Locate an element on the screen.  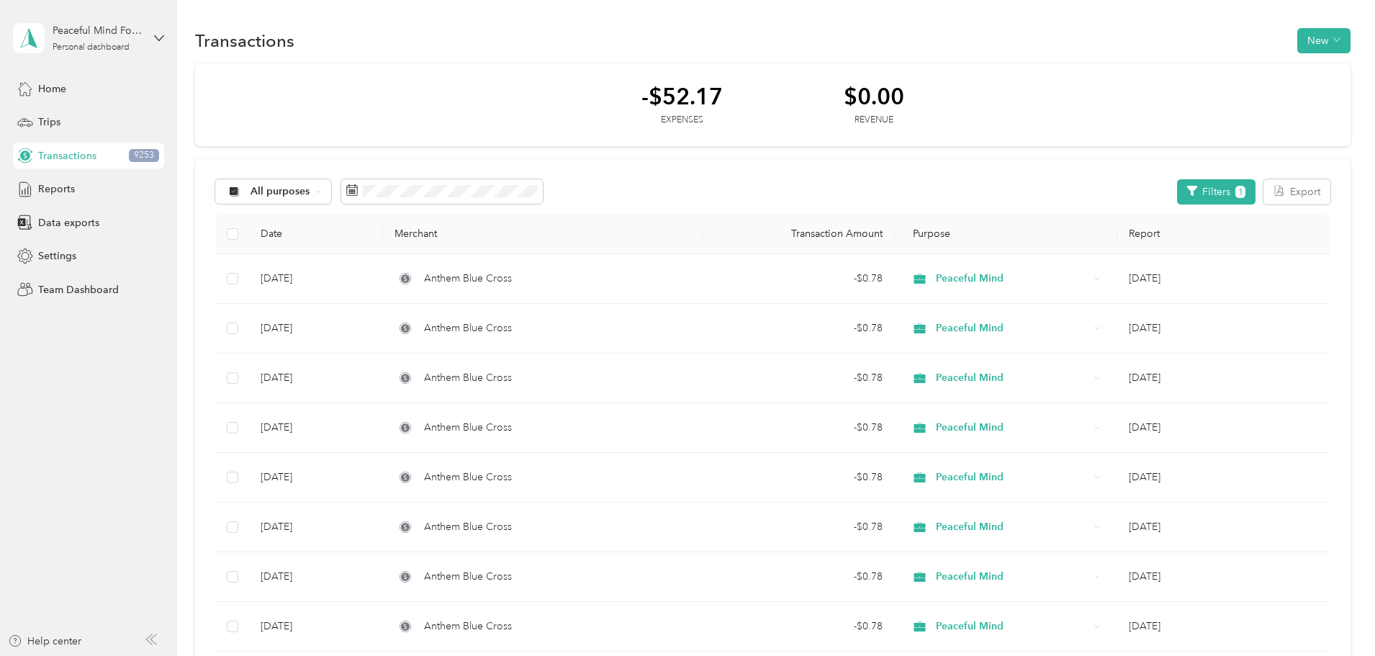
div: Personal dashboard is located at coordinates (91, 48).